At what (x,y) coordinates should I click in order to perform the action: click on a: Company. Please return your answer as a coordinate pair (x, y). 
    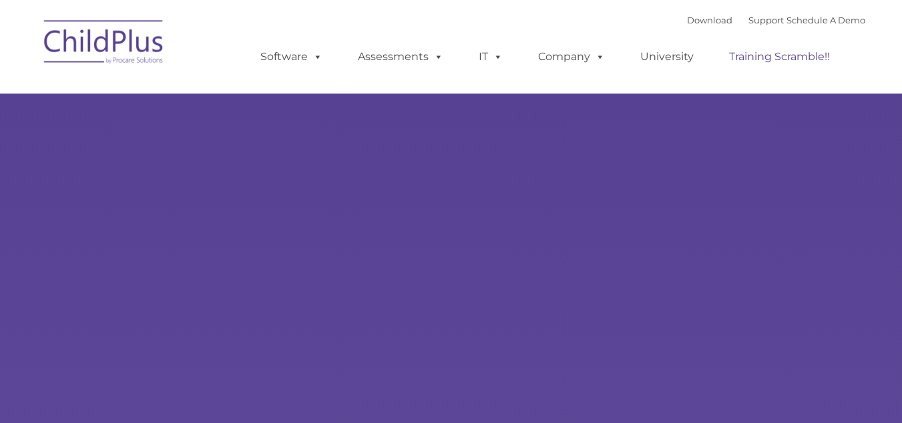
    Looking at the image, I should click on (572, 57).